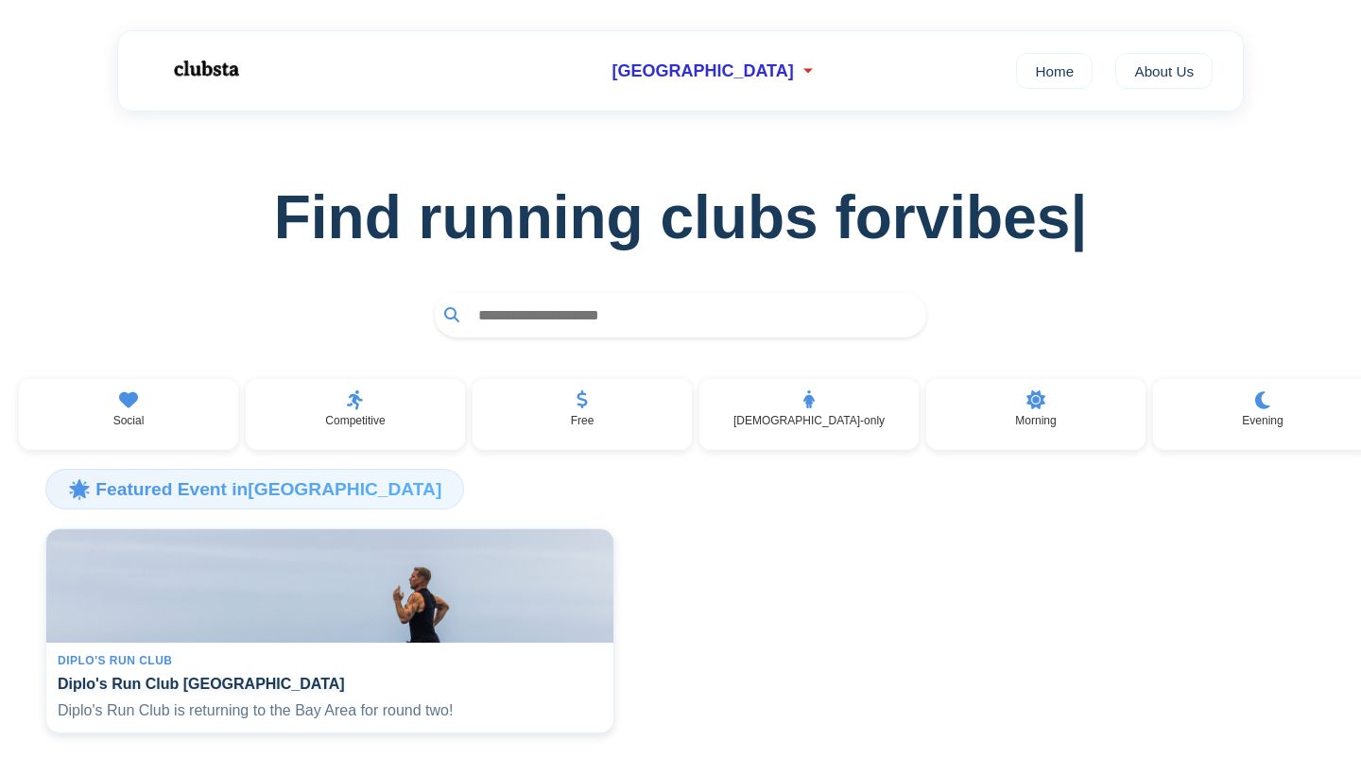  What do you see at coordinates (330, 711) in the screenshot?
I see `p: Diplo's Run Club is returning to the Bay Area for round two!` at bounding box center [330, 711].